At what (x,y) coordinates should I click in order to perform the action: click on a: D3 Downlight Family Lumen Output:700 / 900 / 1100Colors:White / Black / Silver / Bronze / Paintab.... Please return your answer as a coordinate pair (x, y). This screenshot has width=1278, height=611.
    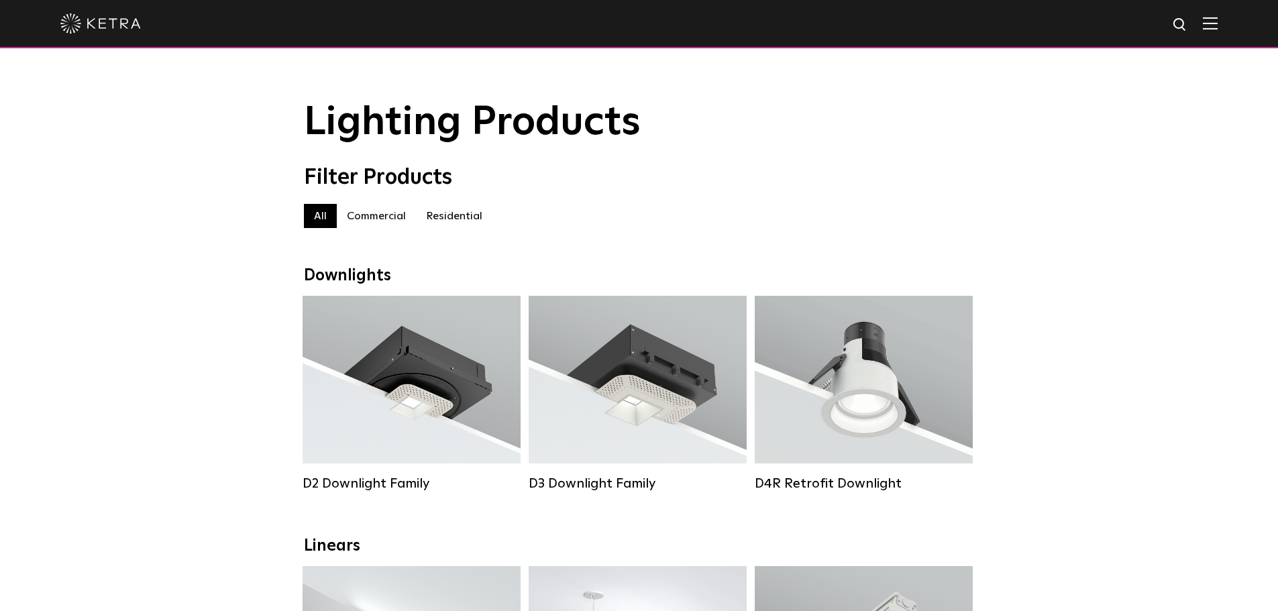
    Looking at the image, I should click on (638, 394).